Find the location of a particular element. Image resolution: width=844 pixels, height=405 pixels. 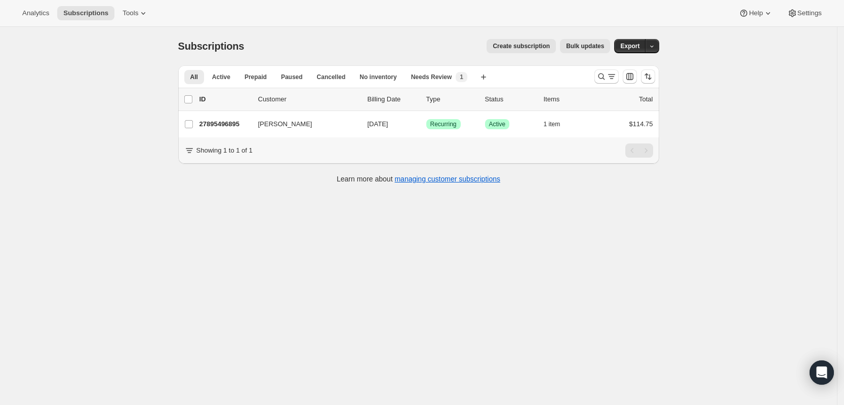

div: Items is located at coordinates (569, 99).